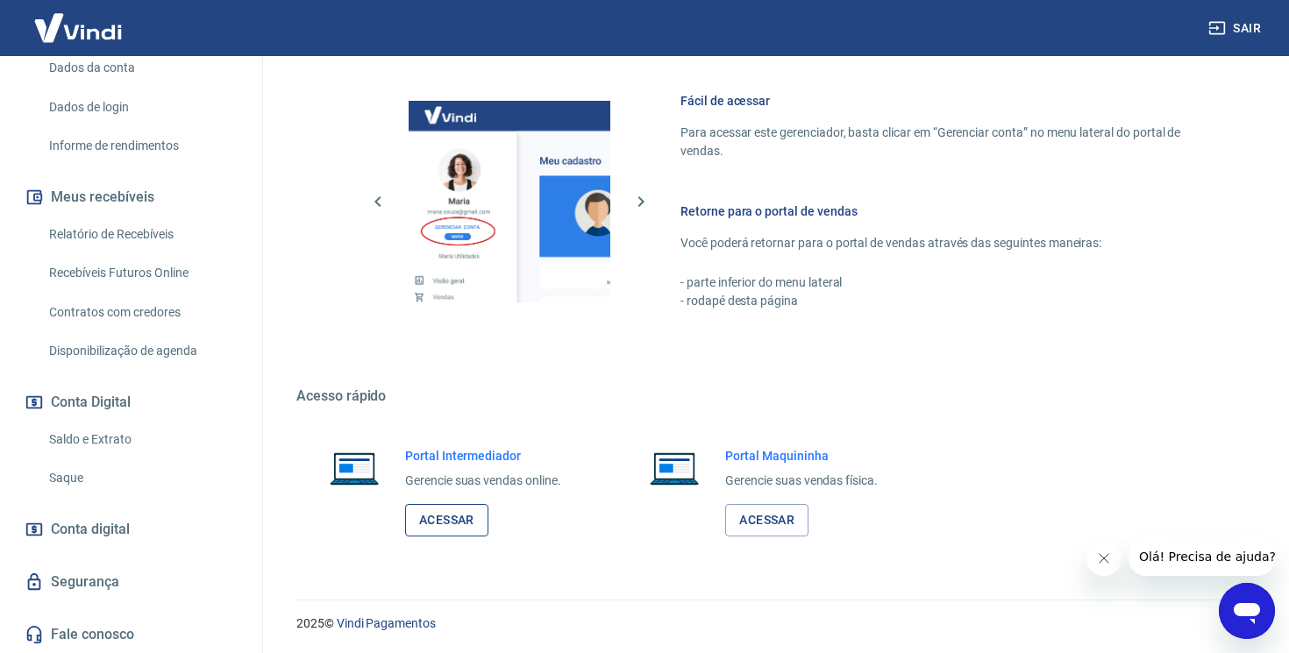  I want to click on h6: Retorne para o portal de vendas, so click(943, 211).